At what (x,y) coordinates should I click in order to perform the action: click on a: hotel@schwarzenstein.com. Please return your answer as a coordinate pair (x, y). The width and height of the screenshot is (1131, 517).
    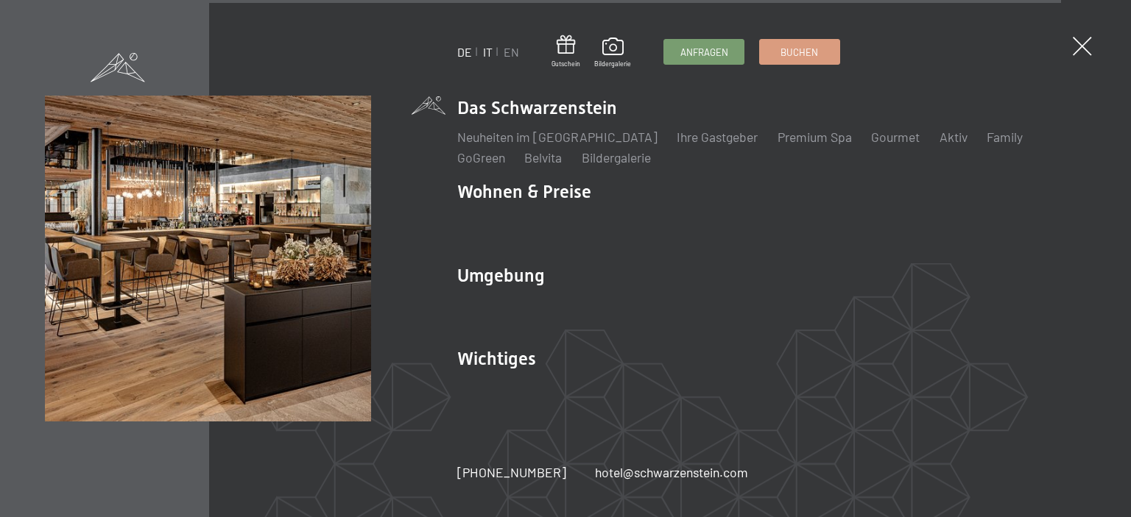
    Looking at the image, I should click on (671, 473).